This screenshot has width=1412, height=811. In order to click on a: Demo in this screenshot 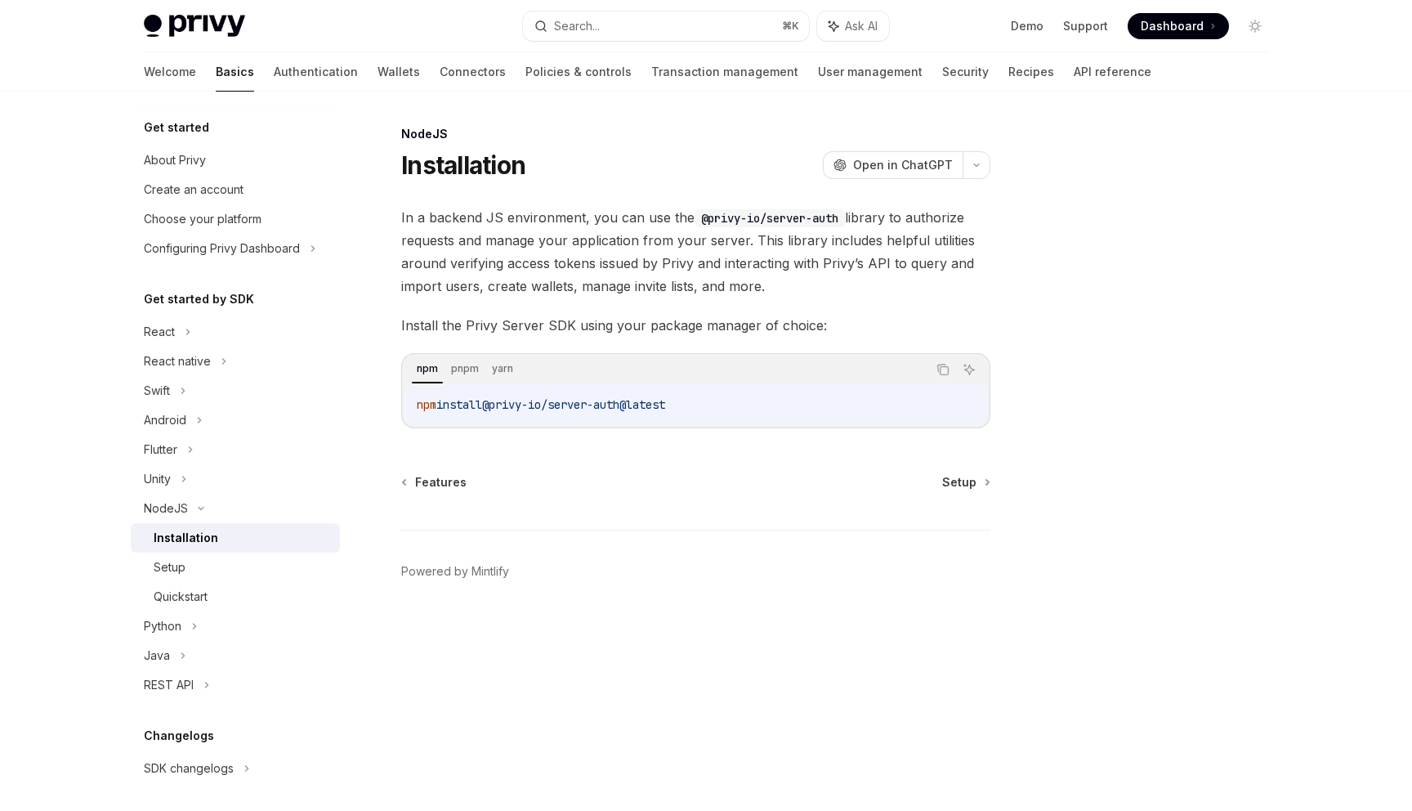, I will do `click(1027, 26)`.